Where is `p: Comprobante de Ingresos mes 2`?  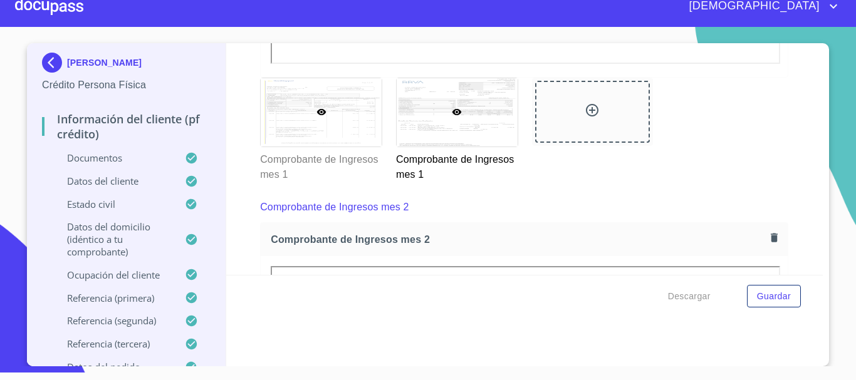
p: Comprobante de Ingresos mes 2 is located at coordinates (334, 207).